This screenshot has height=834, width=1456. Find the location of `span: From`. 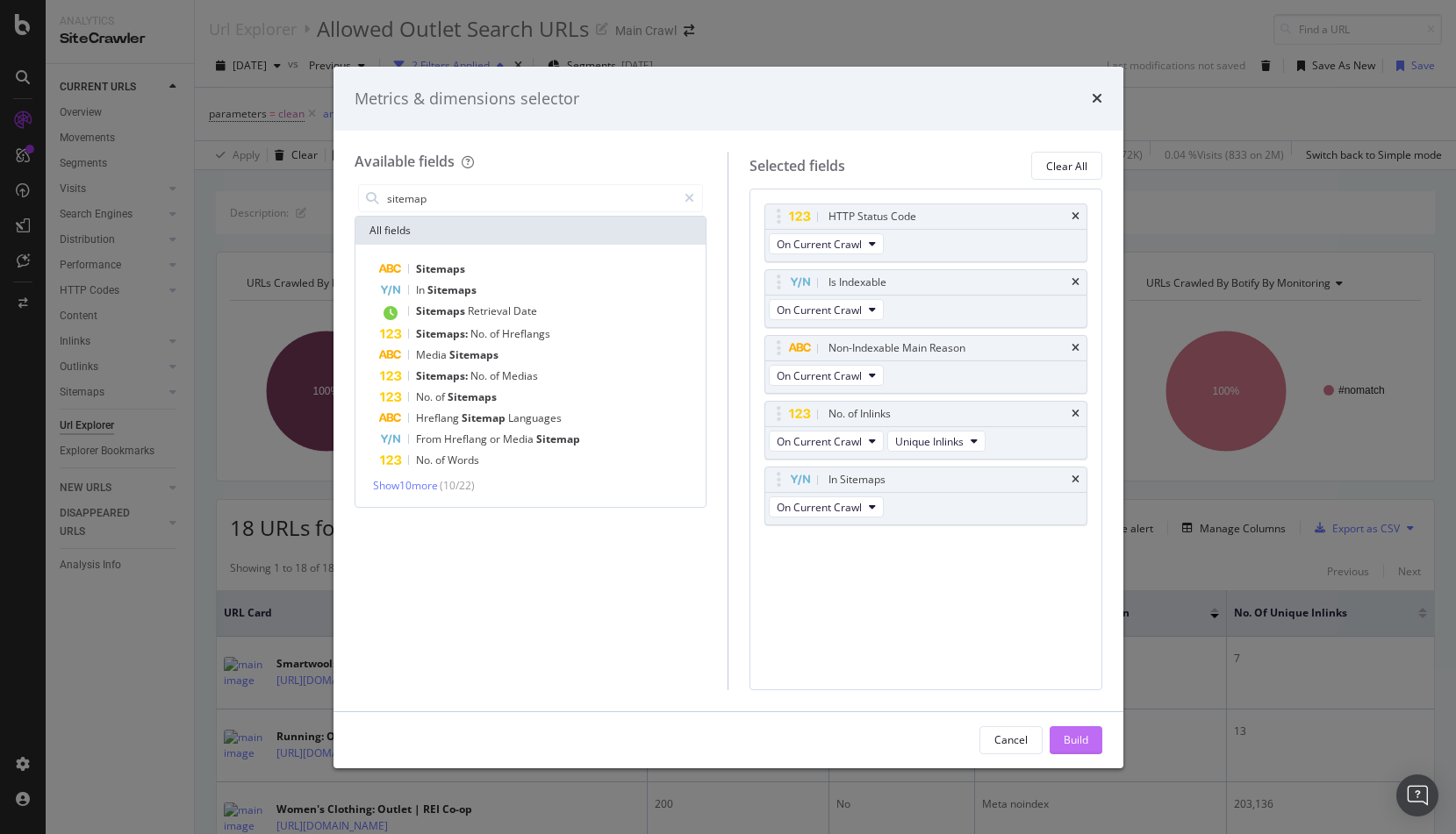

span: From is located at coordinates (430, 438).